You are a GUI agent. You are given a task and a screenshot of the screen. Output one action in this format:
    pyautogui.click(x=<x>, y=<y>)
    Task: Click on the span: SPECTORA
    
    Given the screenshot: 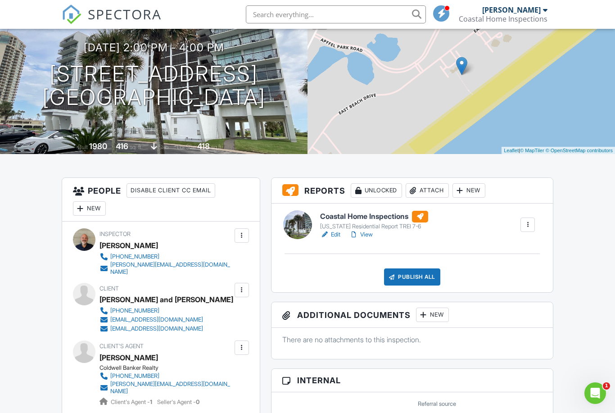 What is the action you would take?
    pyautogui.click(x=125, y=14)
    